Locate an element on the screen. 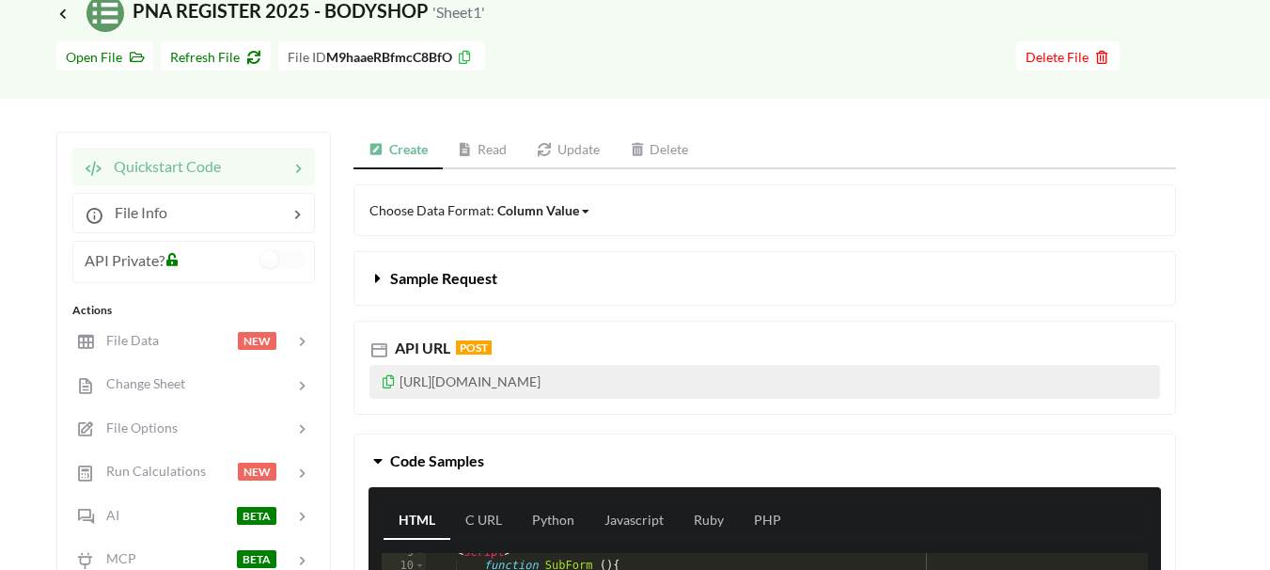 The width and height of the screenshot is (1270, 570). span: Refresh File is located at coordinates (215, 56).